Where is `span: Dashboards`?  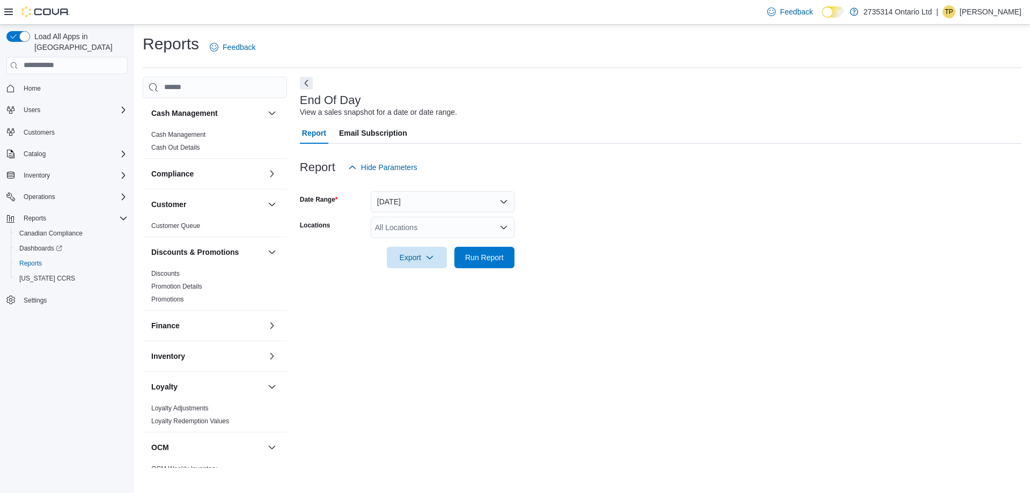 span: Dashboards is located at coordinates (41, 248).